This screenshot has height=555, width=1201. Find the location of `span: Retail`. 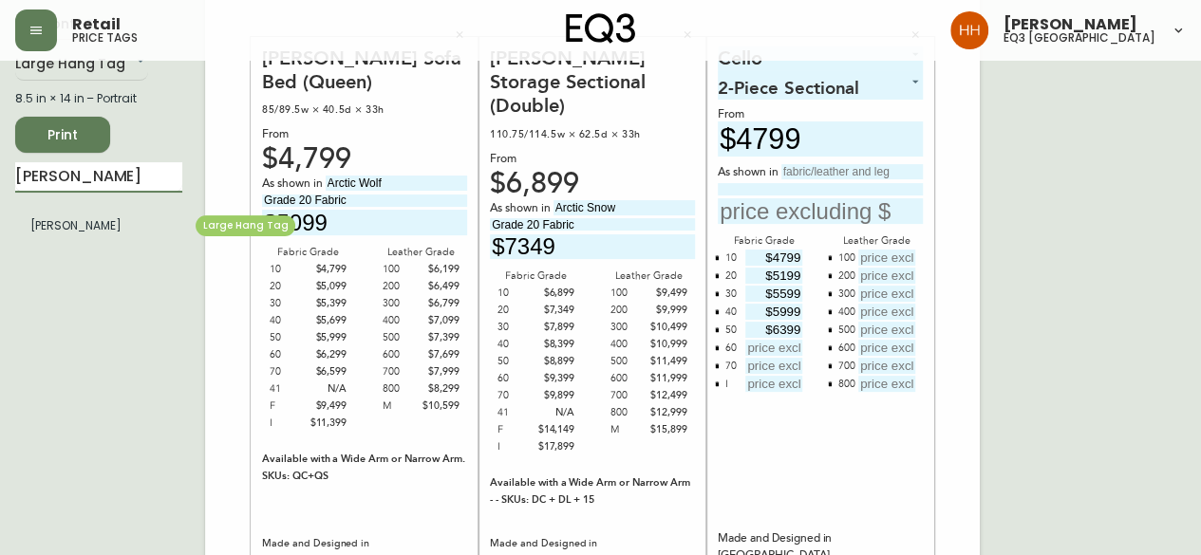

span: Retail is located at coordinates (96, 25).